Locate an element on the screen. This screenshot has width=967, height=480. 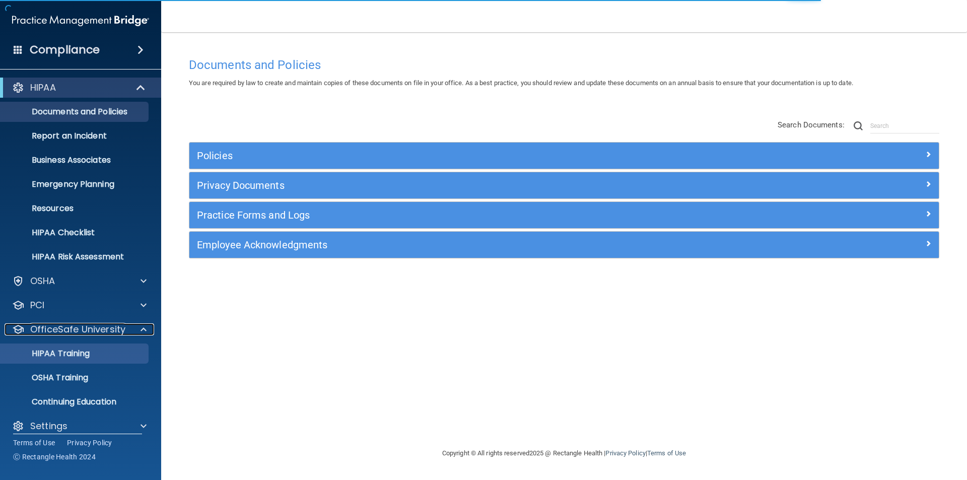
p: Settings is located at coordinates (49, 426).